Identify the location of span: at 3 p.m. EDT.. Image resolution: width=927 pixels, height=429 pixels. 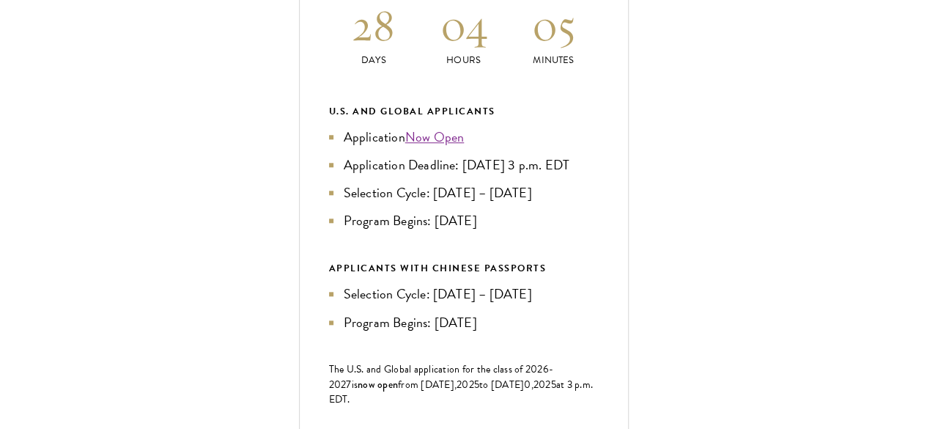
(461, 391).